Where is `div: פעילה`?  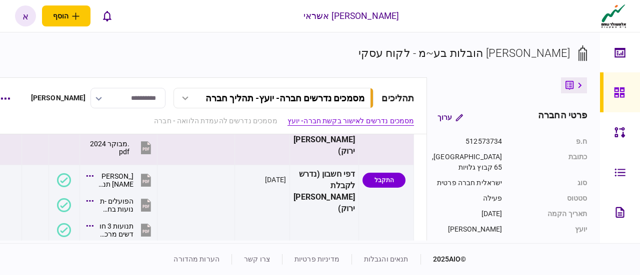 div: פעילה is located at coordinates (465, 198).